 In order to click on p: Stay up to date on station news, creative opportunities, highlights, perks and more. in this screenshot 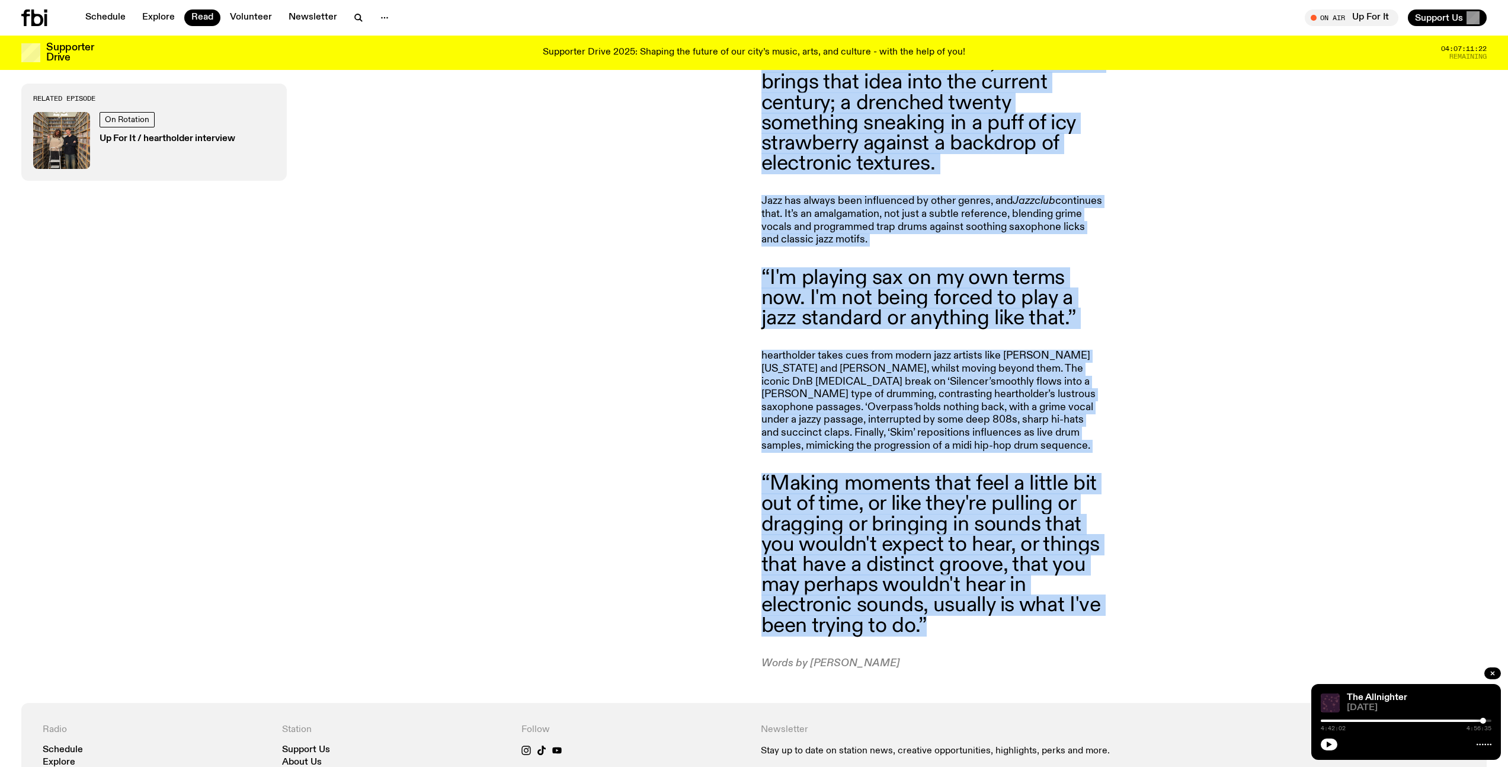, I will do `click(993, 751)`.